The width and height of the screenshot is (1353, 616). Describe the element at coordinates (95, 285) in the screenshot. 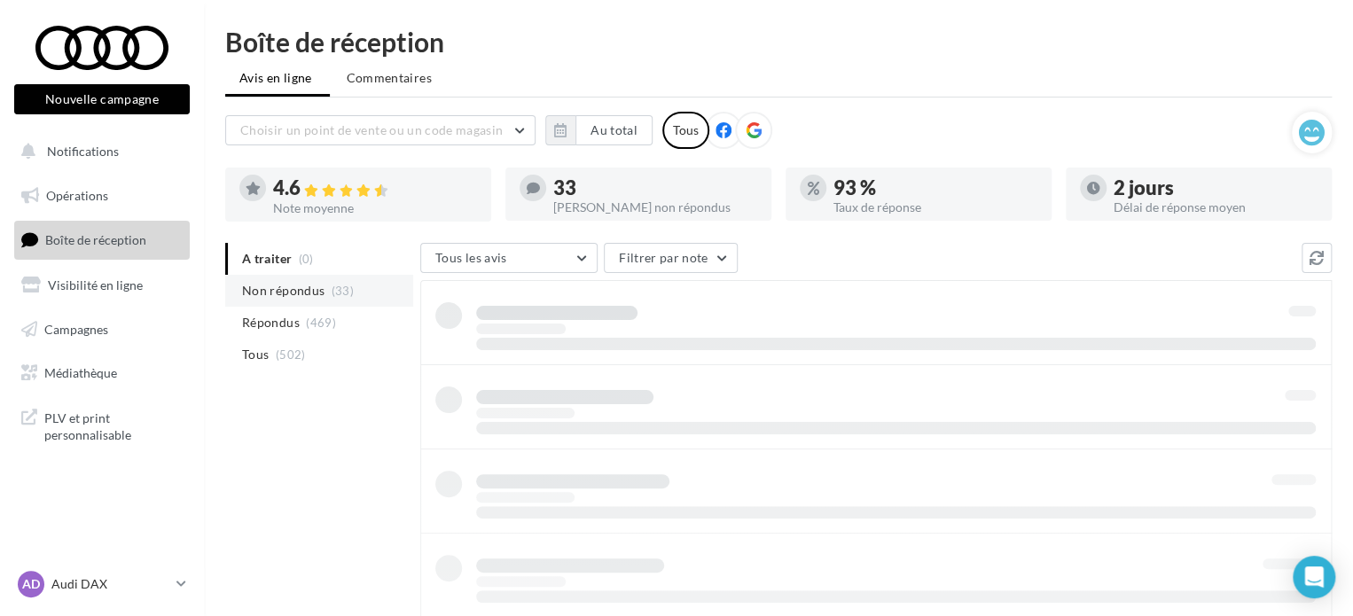

I see `span: Visibilité en ligne` at that location.